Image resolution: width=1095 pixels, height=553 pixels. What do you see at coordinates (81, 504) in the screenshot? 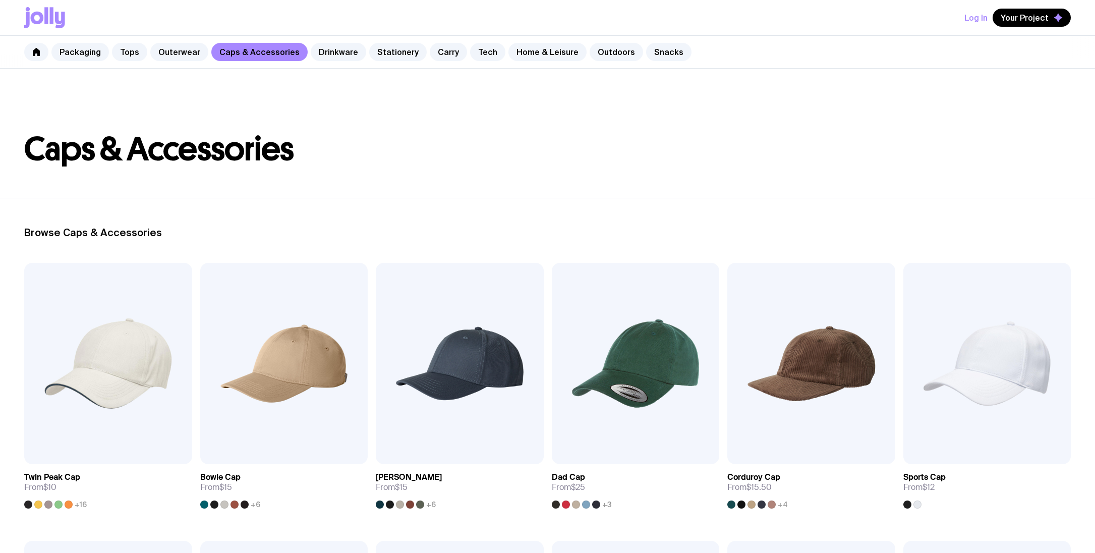
I see `span: +16` at bounding box center [81, 504].